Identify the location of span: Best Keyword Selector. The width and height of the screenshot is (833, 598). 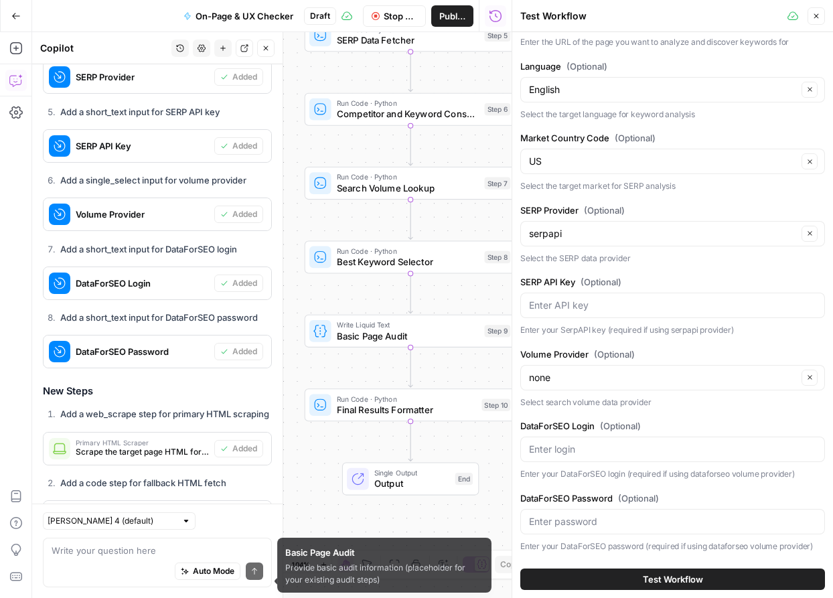
(408, 262).